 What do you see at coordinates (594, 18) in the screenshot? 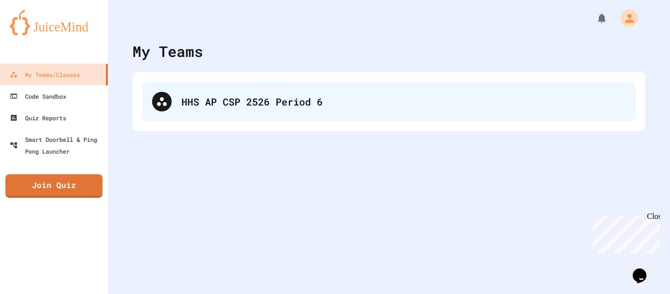
I see `div: My Notifications` at bounding box center [594, 18].